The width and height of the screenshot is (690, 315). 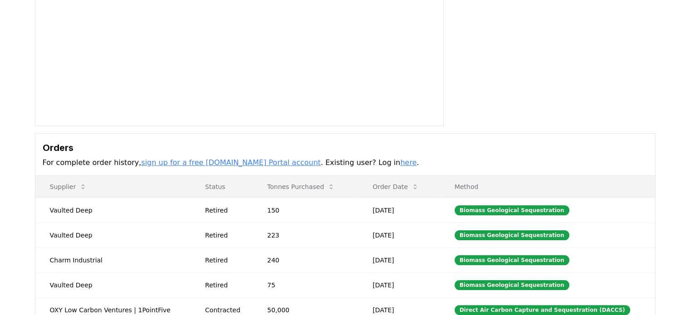 What do you see at coordinates (68, 187) in the screenshot?
I see `button: Supplier` at bounding box center [68, 187].